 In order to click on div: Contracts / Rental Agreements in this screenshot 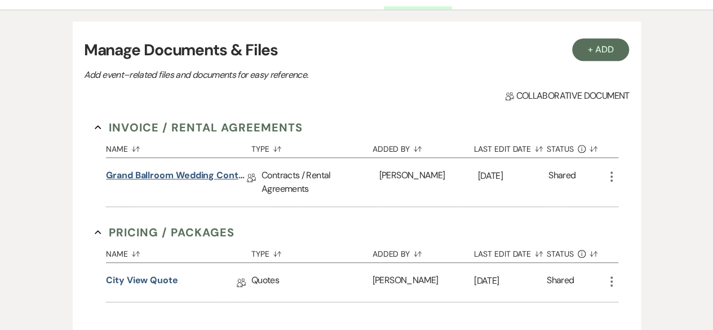, I will do `click(320, 182)`.